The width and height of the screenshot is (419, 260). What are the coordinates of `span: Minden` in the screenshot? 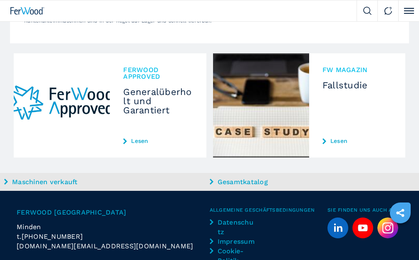 It's located at (29, 226).